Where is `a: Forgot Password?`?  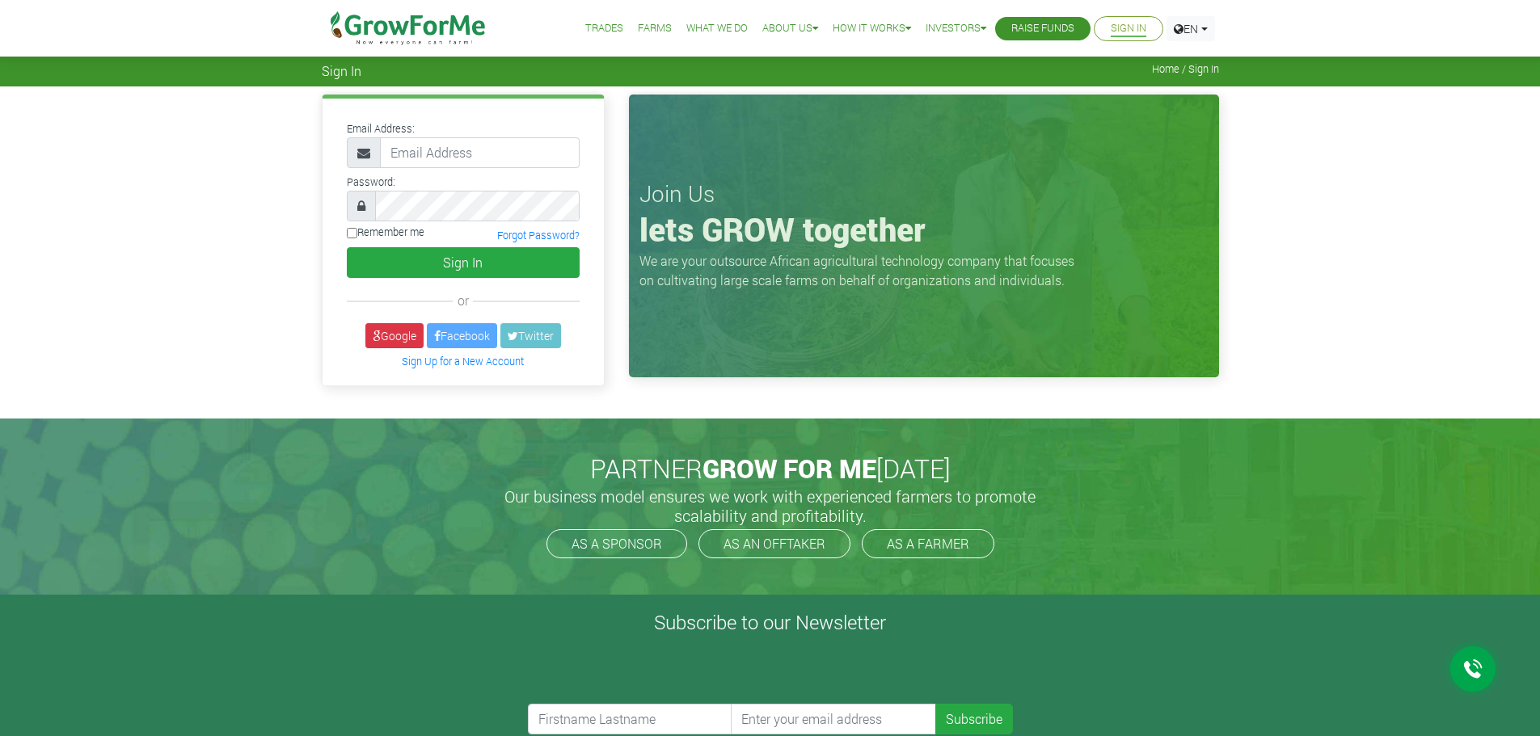
a: Forgot Password? is located at coordinates (538, 235).